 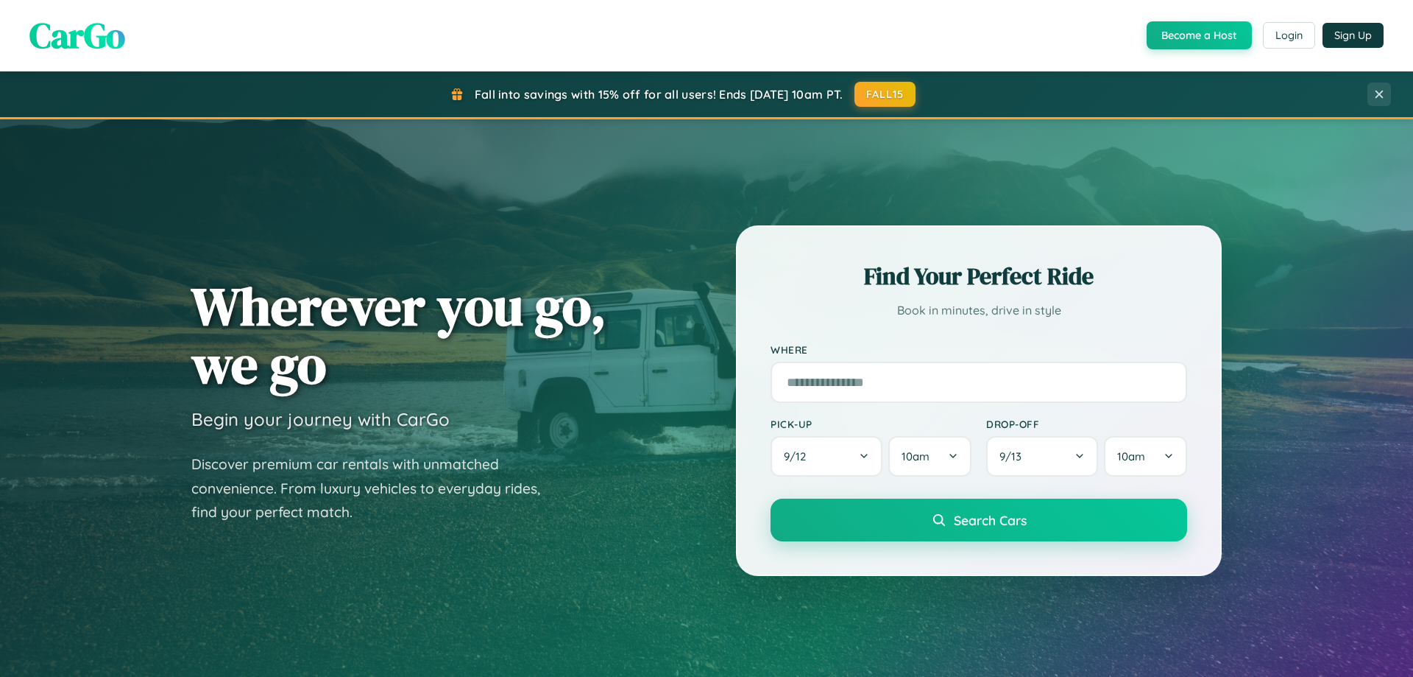 What do you see at coordinates (1199, 35) in the screenshot?
I see `button: Become a Host` at bounding box center [1199, 35].